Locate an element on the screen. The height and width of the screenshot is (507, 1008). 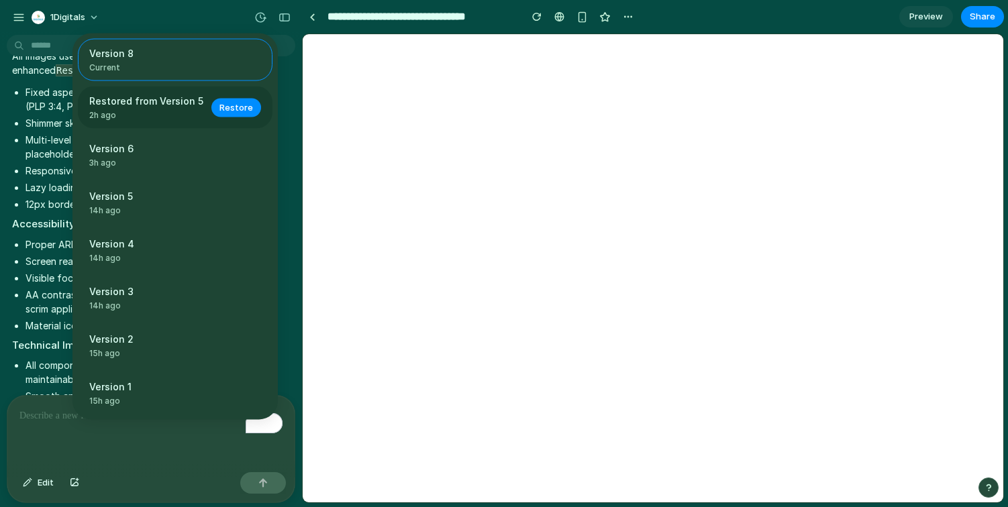
span: 2h ago is located at coordinates (146, 115).